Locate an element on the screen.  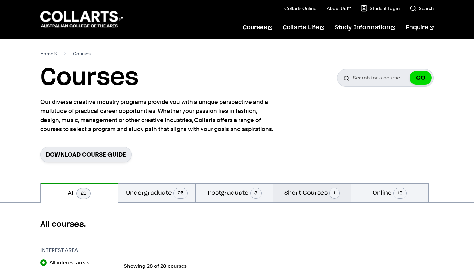
span: 1 is located at coordinates (335, 193).